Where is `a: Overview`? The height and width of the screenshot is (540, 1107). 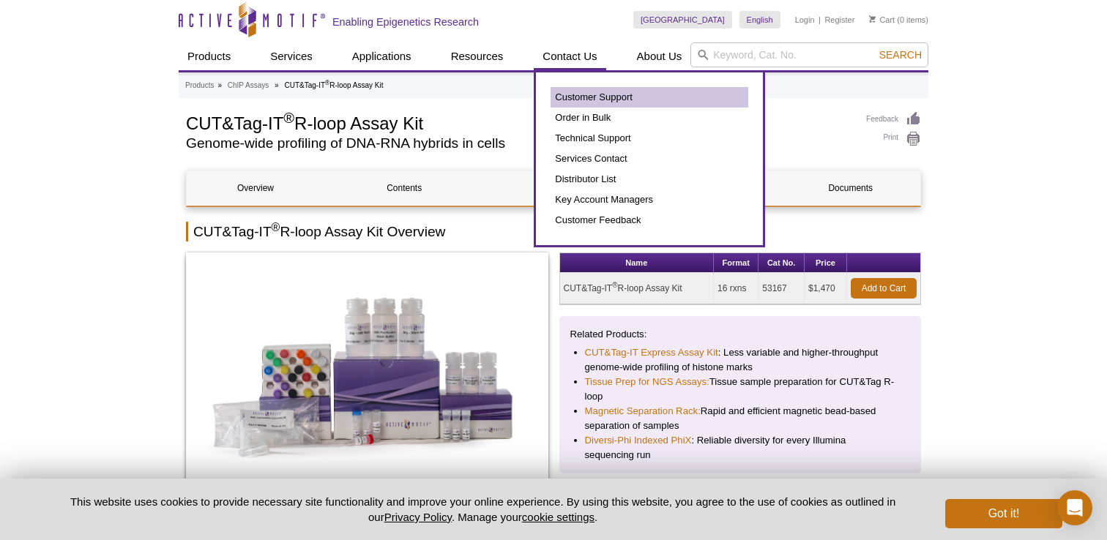 a: Overview is located at coordinates (255, 188).